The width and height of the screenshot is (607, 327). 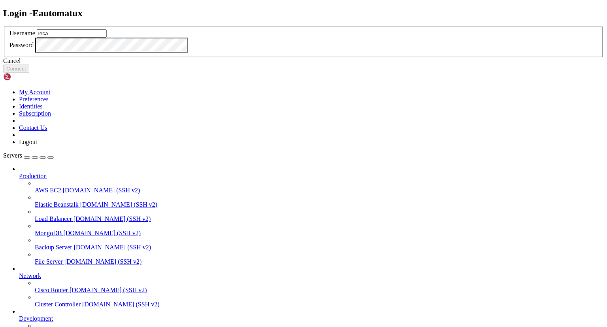 I want to click on span: Production, so click(x=33, y=176).